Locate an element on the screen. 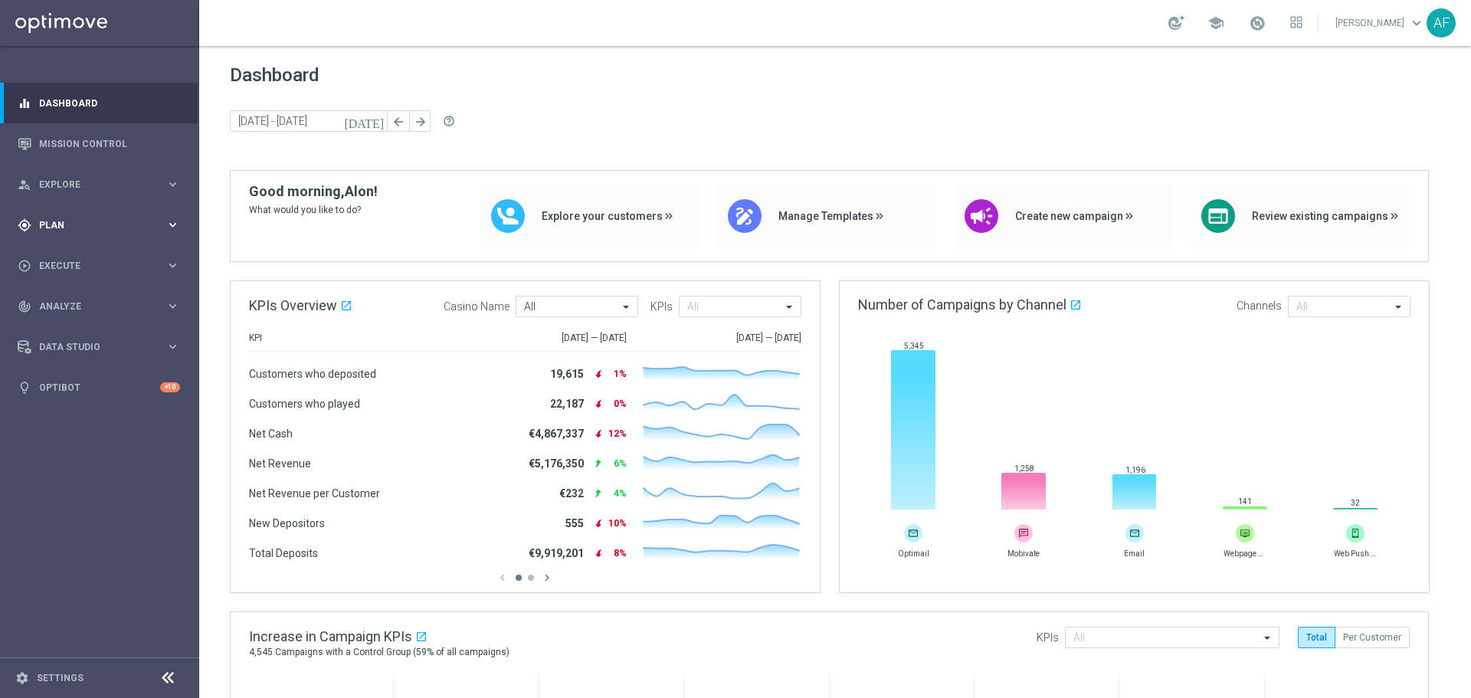  i: track_changes is located at coordinates (25, 306).